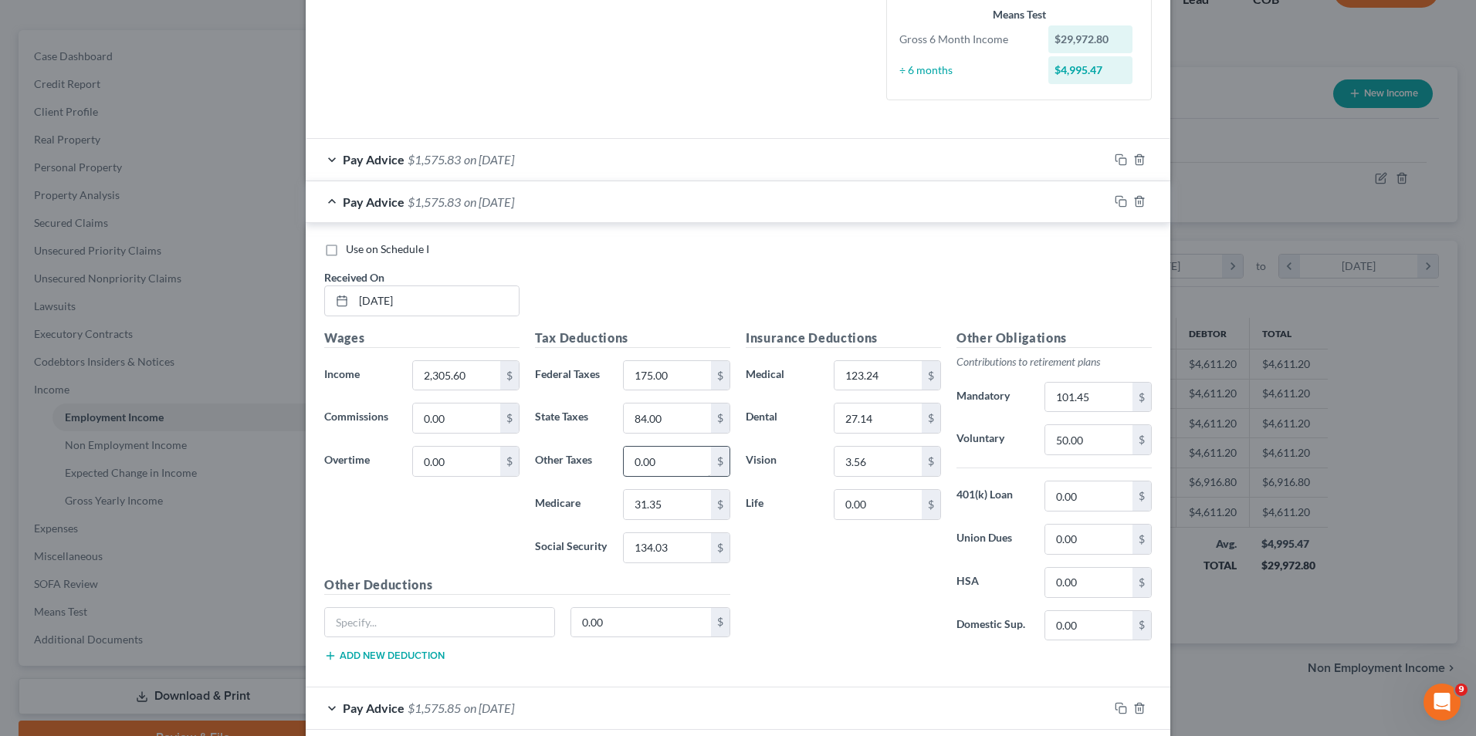  What do you see at coordinates (782, 505) in the screenshot?
I see `label: Life` at bounding box center [782, 505].